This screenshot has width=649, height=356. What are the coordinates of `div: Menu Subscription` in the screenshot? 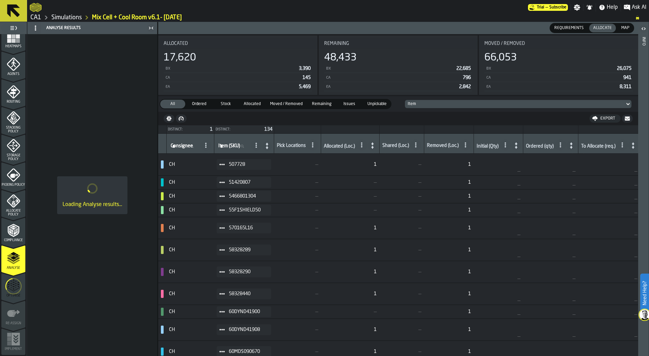 It's located at (548, 7).